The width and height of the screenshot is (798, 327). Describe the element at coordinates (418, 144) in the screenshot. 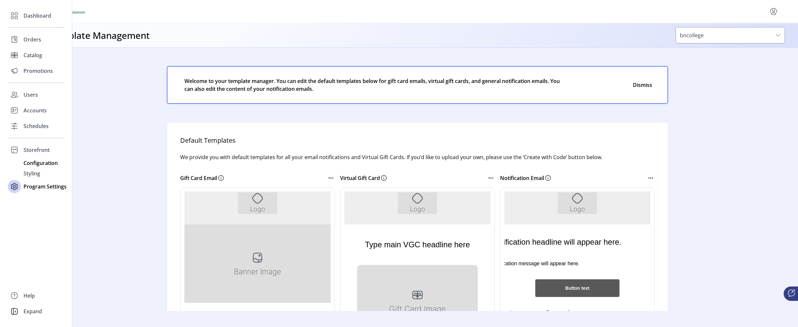

I see `h4: Default Templates` at that location.